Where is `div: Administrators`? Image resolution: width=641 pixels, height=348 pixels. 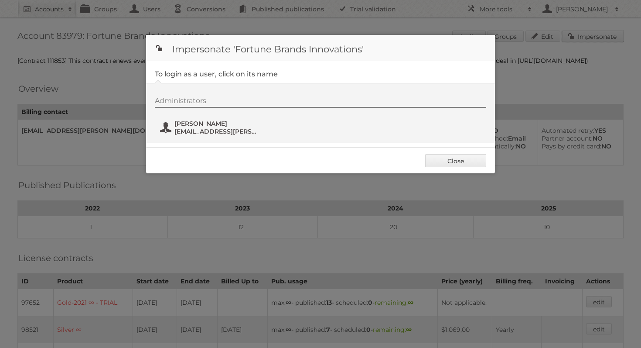
div: Administrators is located at coordinates (320, 102).